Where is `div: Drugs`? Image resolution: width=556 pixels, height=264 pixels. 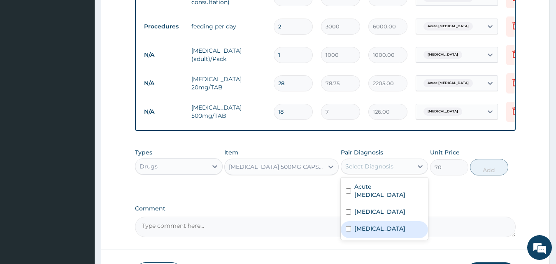
div: Drugs is located at coordinates (148, 166).